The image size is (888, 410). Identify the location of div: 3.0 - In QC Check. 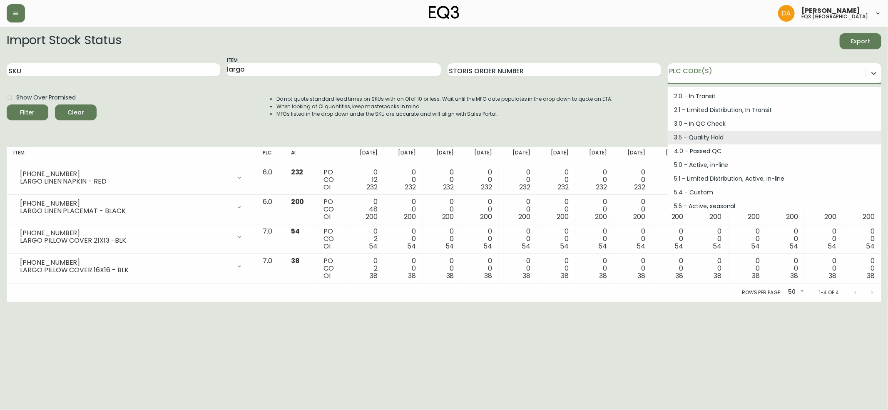
(774, 124).